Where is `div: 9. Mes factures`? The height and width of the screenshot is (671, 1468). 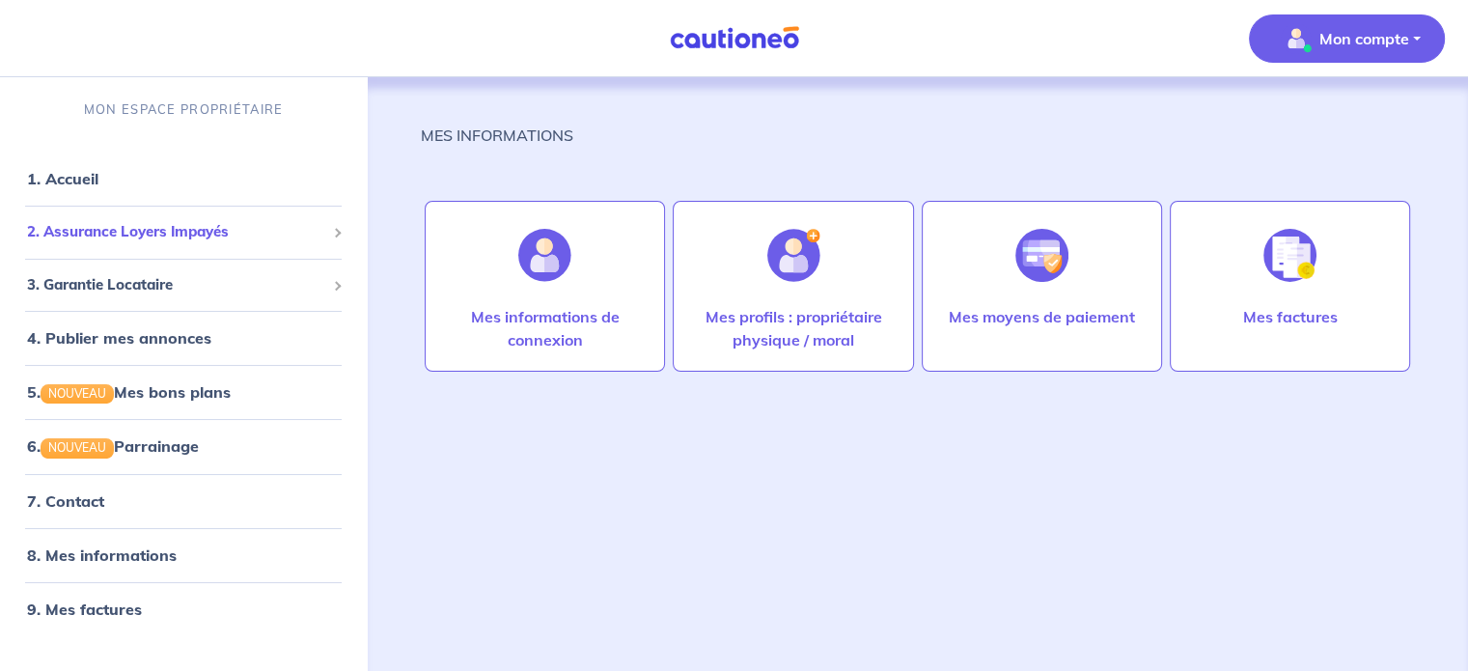
div: 9. Mes factures is located at coordinates (183, 609).